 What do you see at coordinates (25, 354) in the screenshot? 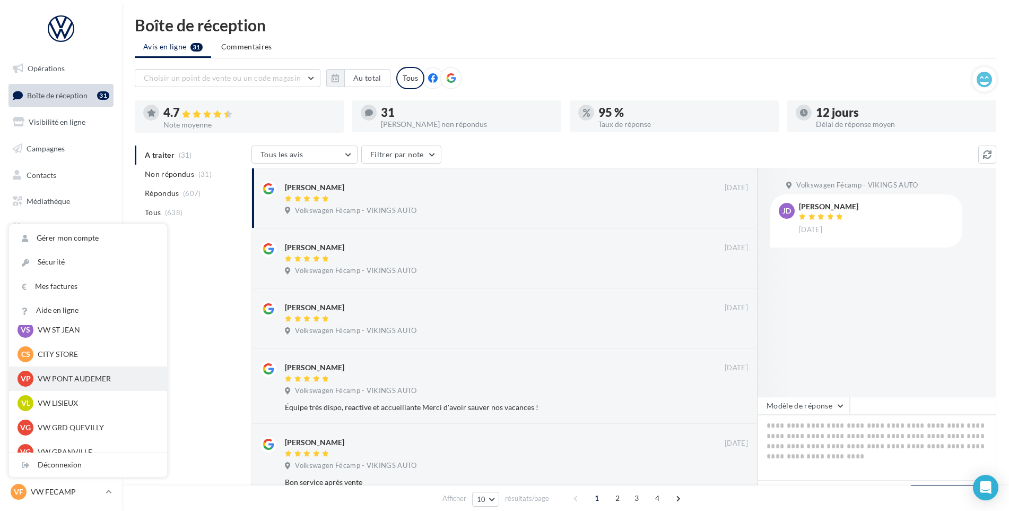
I see `span: CS` at bounding box center [25, 354].